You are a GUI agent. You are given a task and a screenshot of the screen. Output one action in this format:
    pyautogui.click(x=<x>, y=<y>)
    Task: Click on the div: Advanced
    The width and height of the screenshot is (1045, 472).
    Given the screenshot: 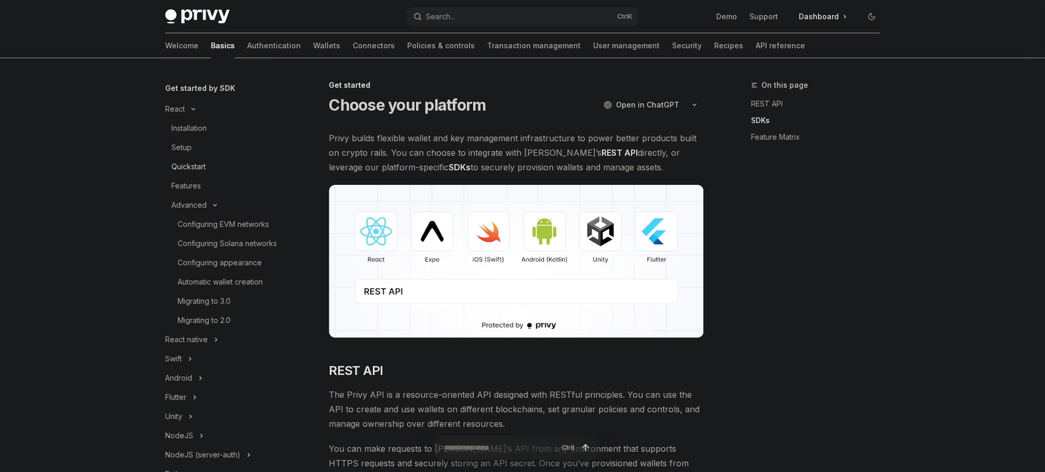 What is the action you would take?
    pyautogui.click(x=189, y=205)
    